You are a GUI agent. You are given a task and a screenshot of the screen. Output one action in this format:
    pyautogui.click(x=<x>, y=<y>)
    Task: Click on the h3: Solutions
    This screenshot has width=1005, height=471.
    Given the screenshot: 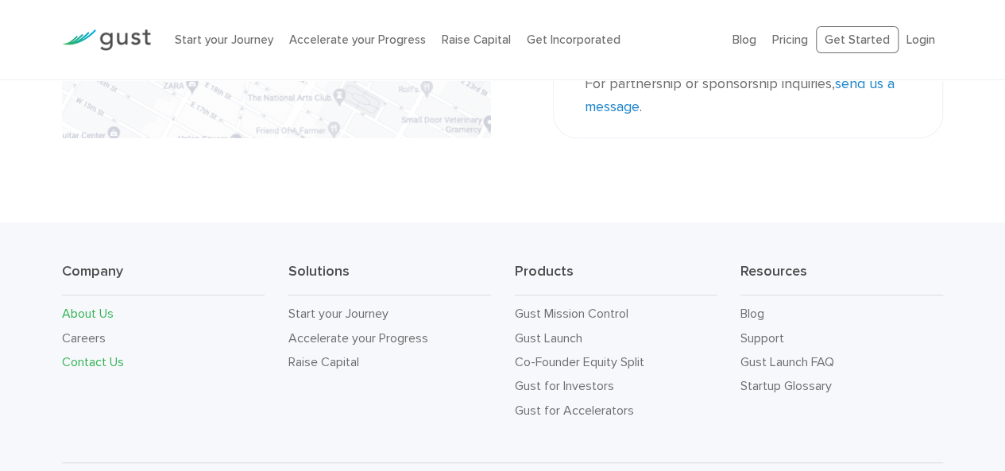 What is the action you would take?
    pyautogui.click(x=389, y=279)
    